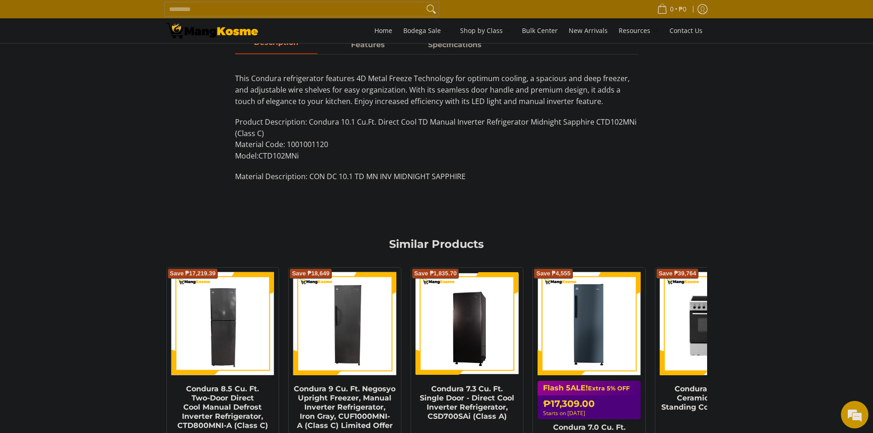  What do you see at coordinates (485, 31) in the screenshot?
I see `span: Shop by Class` at bounding box center [485, 31].